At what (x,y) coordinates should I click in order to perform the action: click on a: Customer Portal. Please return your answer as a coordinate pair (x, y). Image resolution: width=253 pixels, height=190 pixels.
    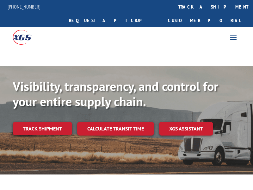
    Looking at the image, I should click on (204, 20).